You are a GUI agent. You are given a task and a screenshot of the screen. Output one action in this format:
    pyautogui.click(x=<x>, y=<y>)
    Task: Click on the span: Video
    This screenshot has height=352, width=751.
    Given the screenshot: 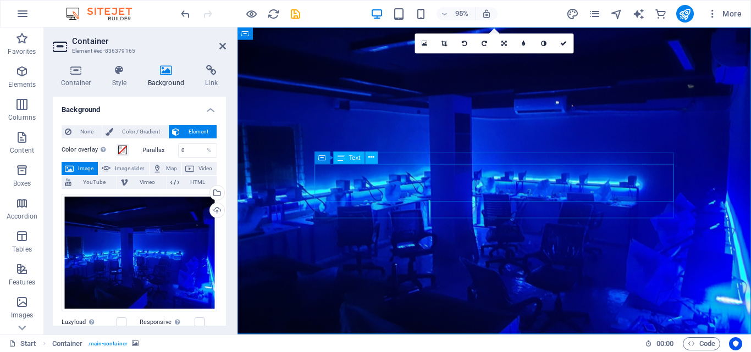 What is the action you would take?
    pyautogui.click(x=205, y=169)
    